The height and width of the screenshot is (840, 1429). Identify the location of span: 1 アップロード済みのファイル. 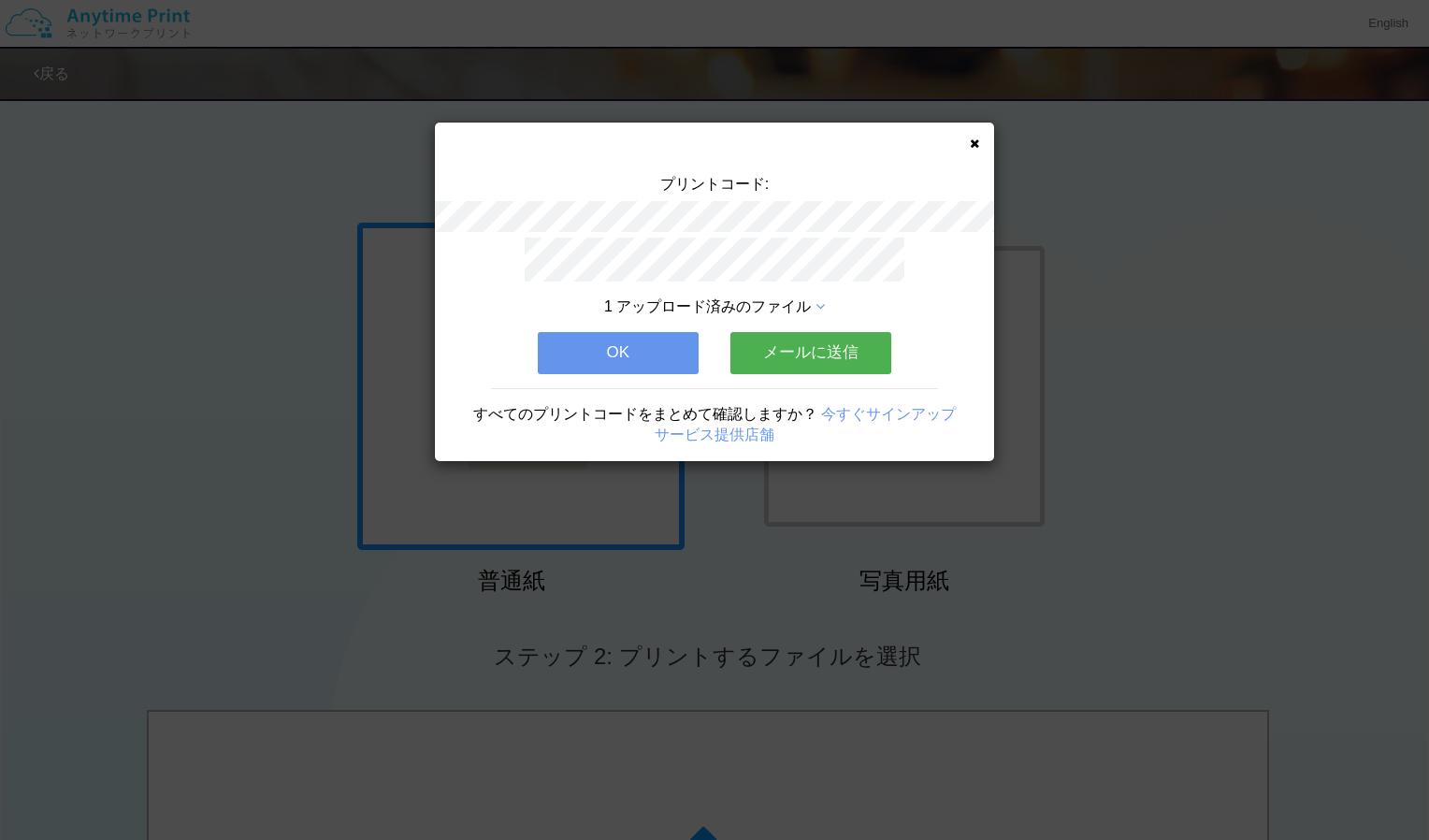
(708, 306).